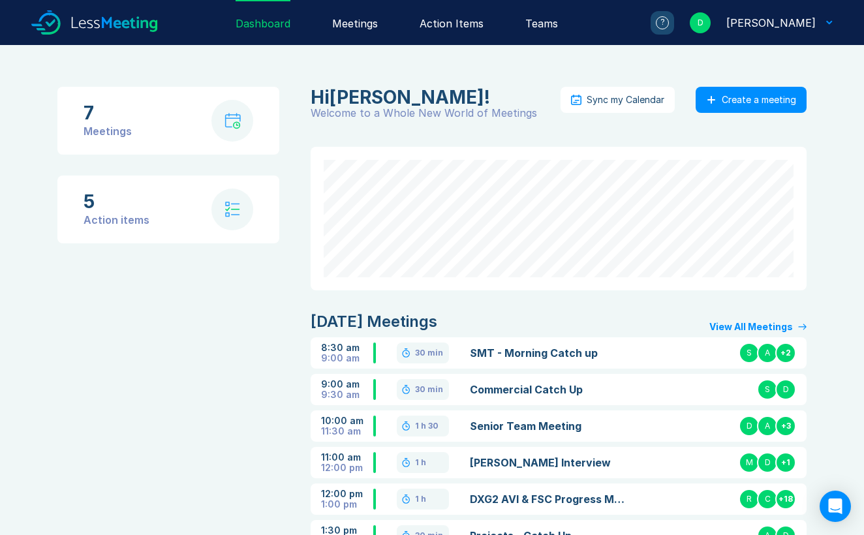 The image size is (864, 535). Describe the element at coordinates (116, 220) in the screenshot. I see `div: Action items` at that location.